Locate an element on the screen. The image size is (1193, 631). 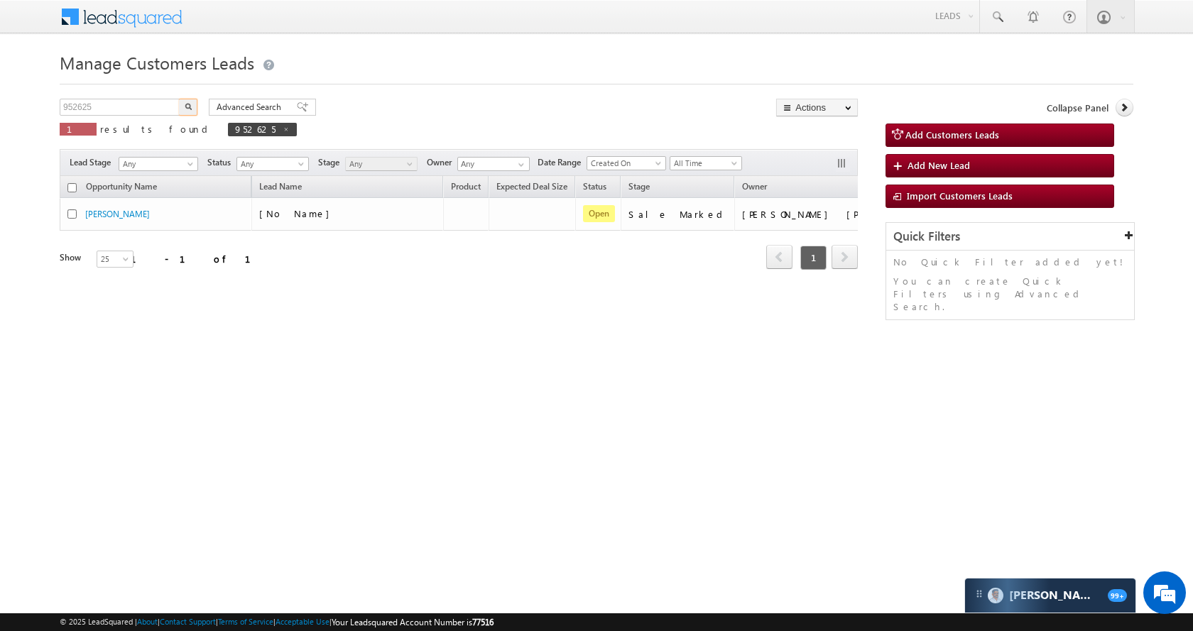
span: Import Customers Leads is located at coordinates (959, 195).